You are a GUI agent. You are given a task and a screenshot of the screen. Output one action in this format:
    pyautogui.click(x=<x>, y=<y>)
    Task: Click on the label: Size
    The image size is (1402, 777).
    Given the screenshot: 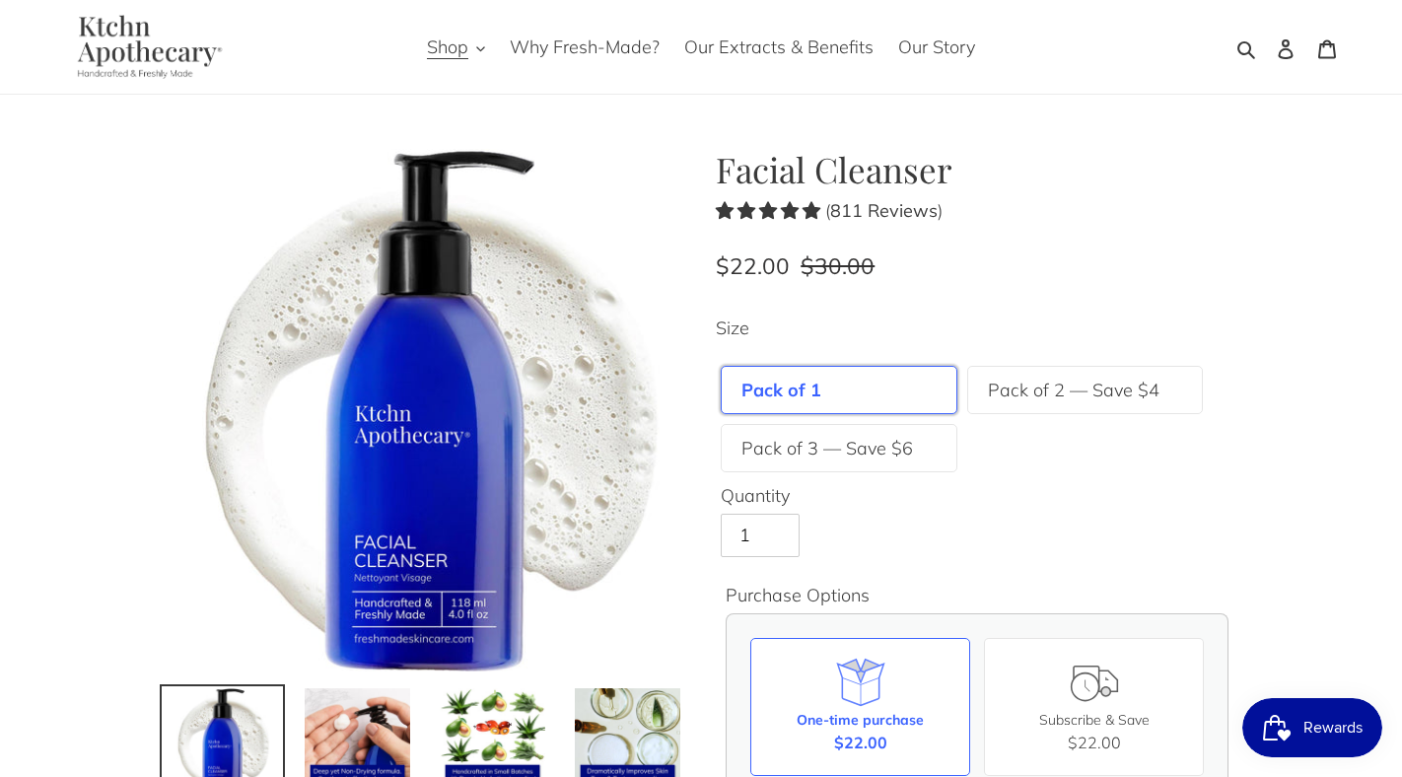 What is the action you would take?
    pyautogui.click(x=977, y=327)
    